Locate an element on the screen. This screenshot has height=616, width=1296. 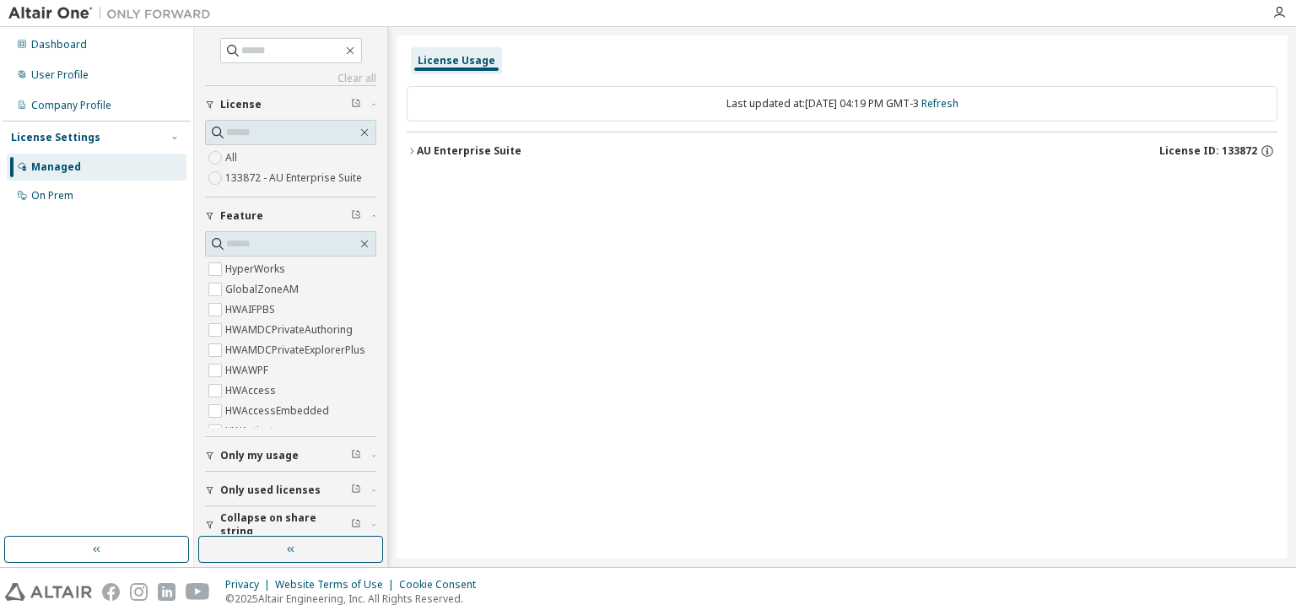
span: Only used licenses is located at coordinates (270, 490).